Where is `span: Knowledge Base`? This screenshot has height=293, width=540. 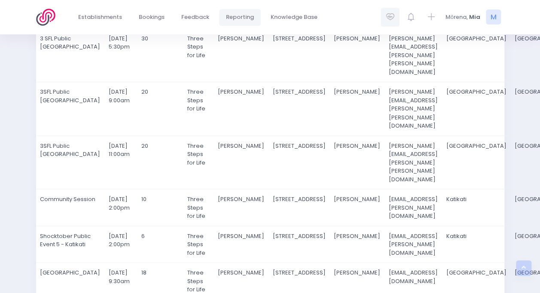 span: Knowledge Base is located at coordinates (294, 17).